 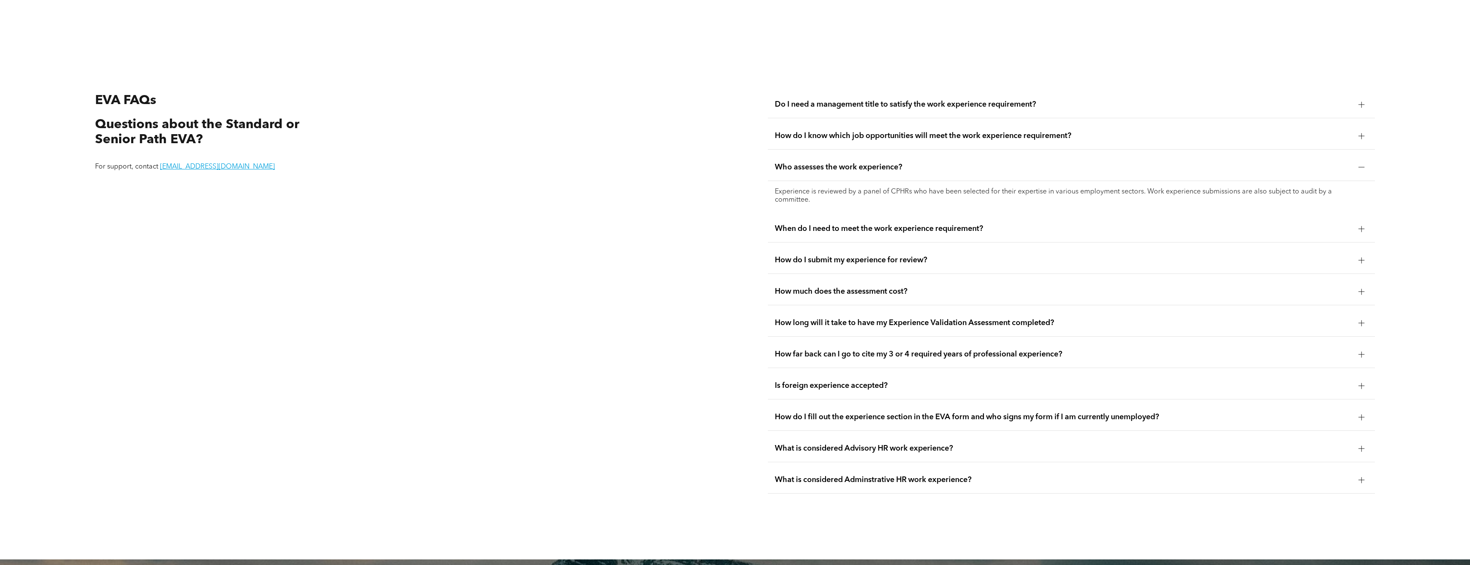 I want to click on span: How do I know which job opportunities will meet the work experience requirement?, so click(x=1063, y=136).